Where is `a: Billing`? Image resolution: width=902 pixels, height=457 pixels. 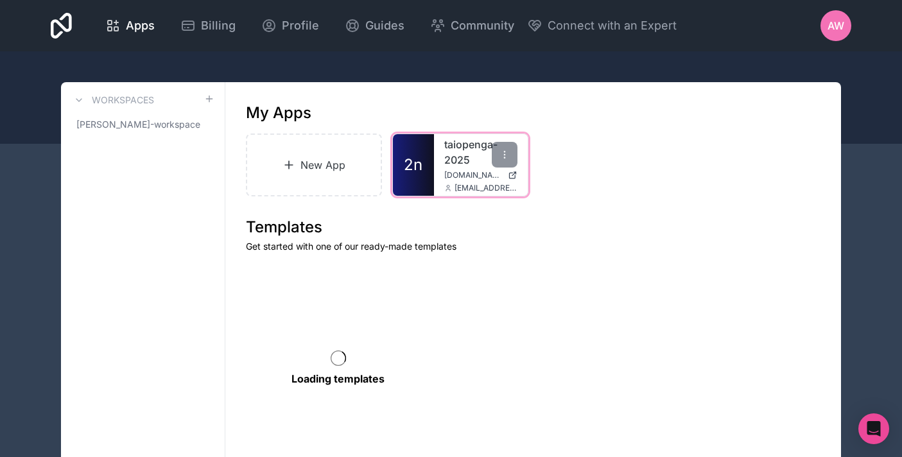
a: Billing is located at coordinates (208, 26).